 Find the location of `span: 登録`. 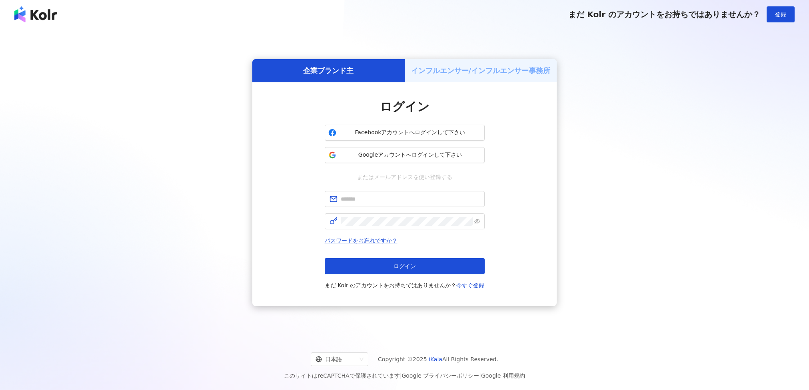

span: 登録 is located at coordinates (781, 14).